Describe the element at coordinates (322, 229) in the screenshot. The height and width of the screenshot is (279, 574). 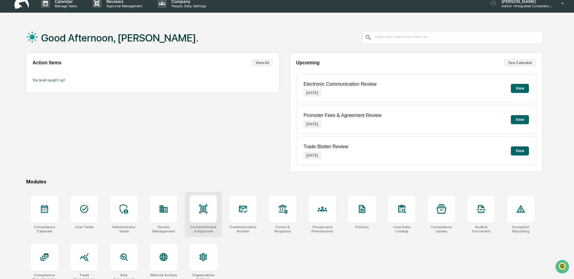
I see `div: People and Permissions` at that location.